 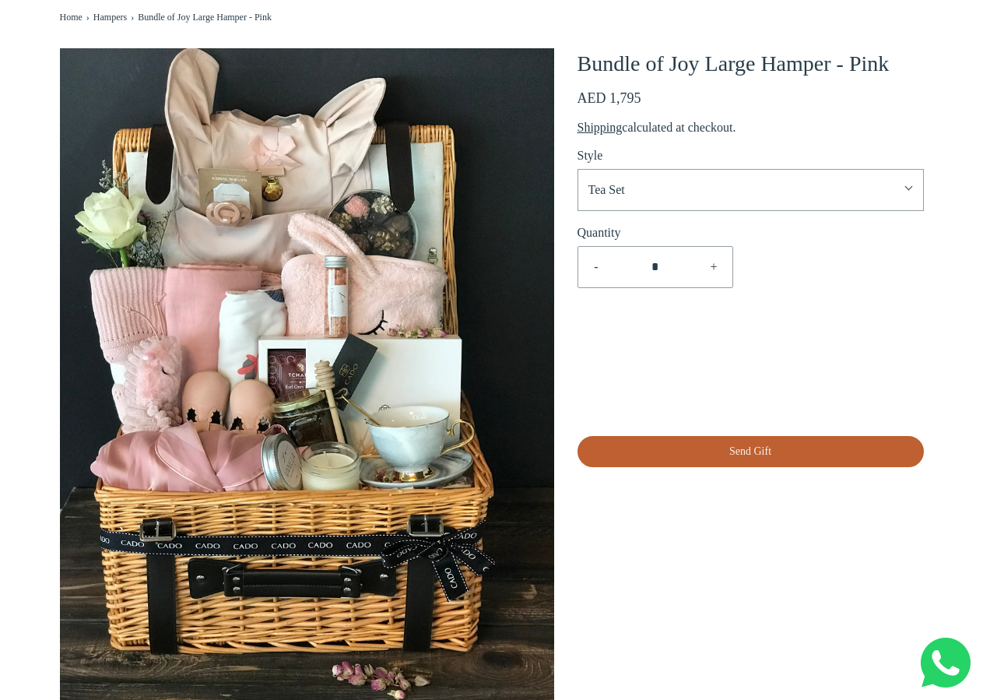 What do you see at coordinates (946, 662) in the screenshot?
I see `img: Whatsapp` at bounding box center [946, 662].